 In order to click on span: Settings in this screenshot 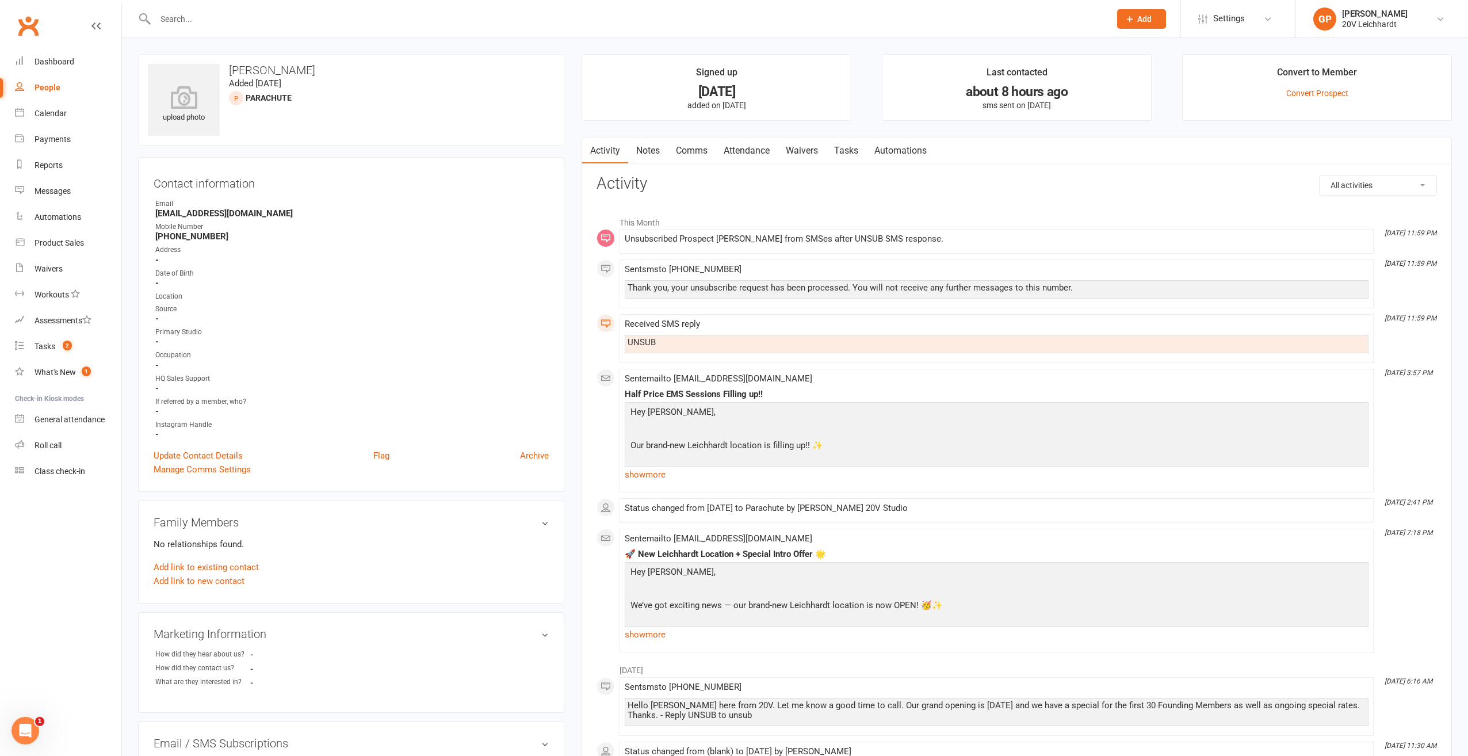, I will do `click(1229, 18)`.